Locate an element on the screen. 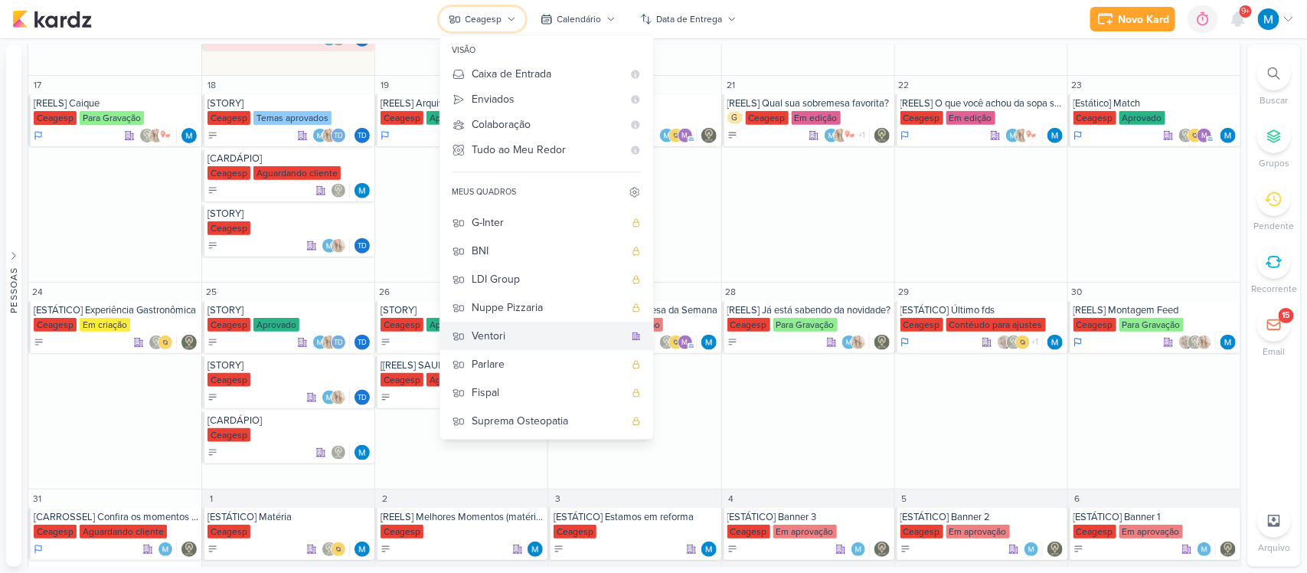 The width and height of the screenshot is (1307, 573). div: [ESTÁTICO] Matéria is located at coordinates (290, 517).